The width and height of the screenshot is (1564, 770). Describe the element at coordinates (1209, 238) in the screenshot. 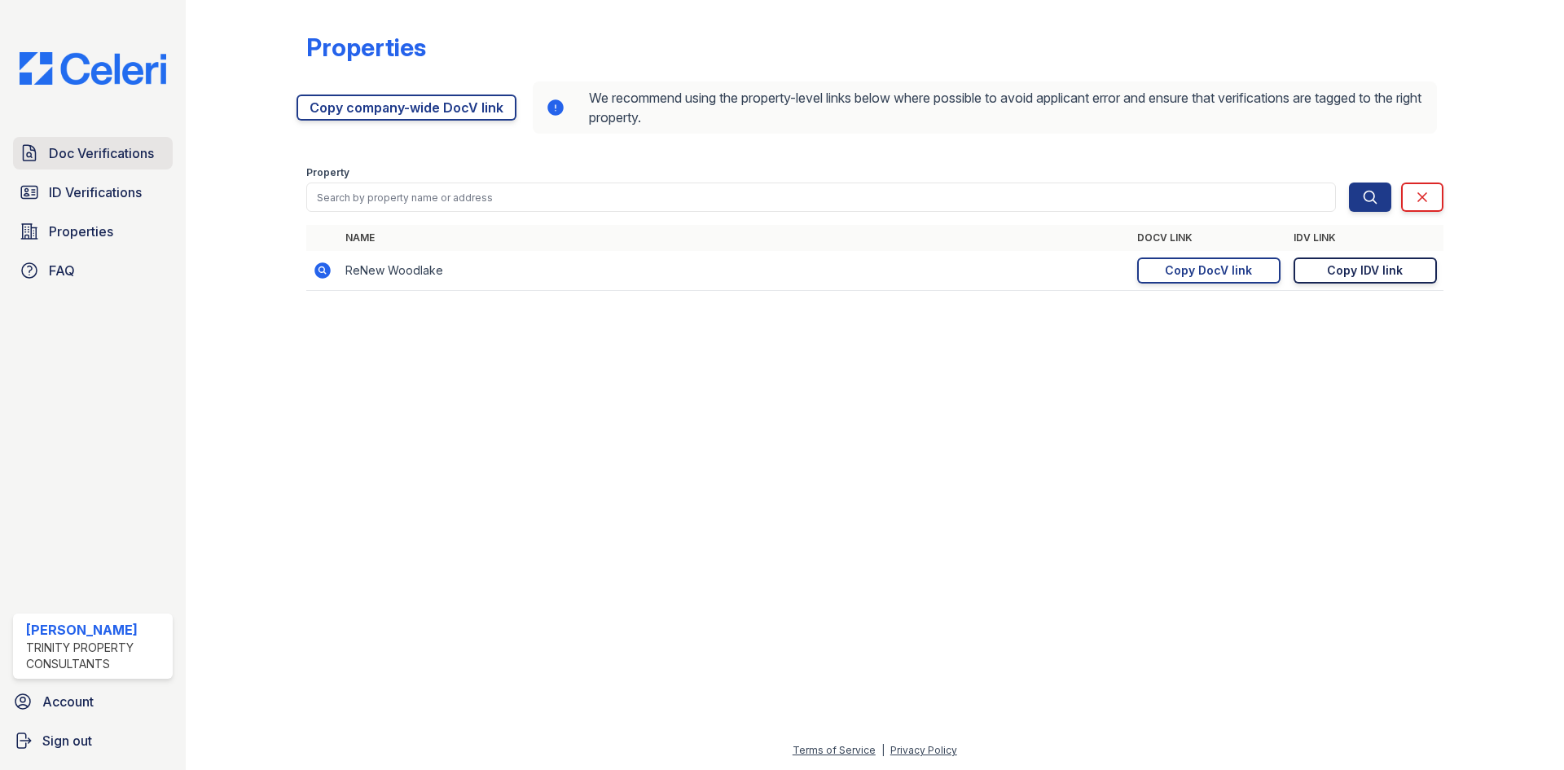

I see `th: DocV Link` at that location.